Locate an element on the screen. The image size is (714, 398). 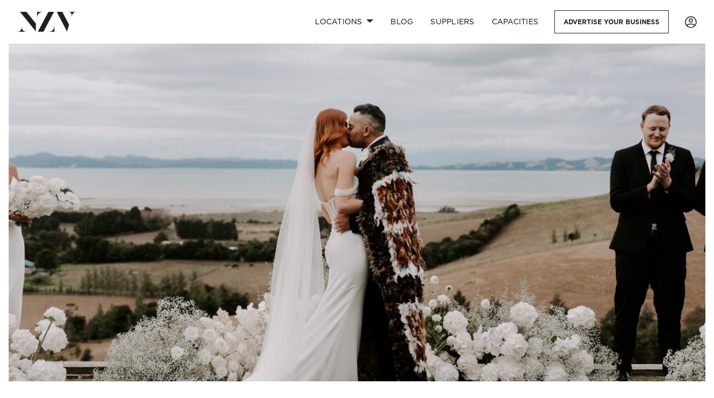
a: SUPPLIERS is located at coordinates (452, 22).